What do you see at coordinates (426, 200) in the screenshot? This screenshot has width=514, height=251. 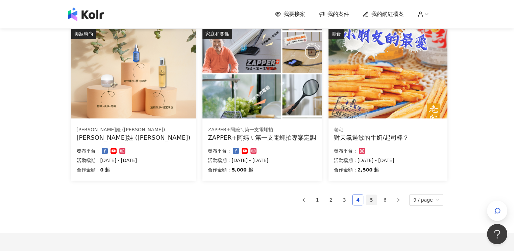 I see `span: 9 / page` at bounding box center [426, 200].